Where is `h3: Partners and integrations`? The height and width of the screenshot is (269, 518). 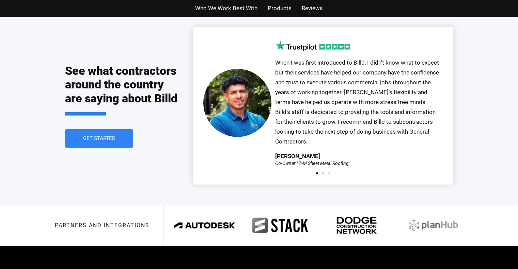 h3: Partners and integrations is located at coordinates (102, 226).